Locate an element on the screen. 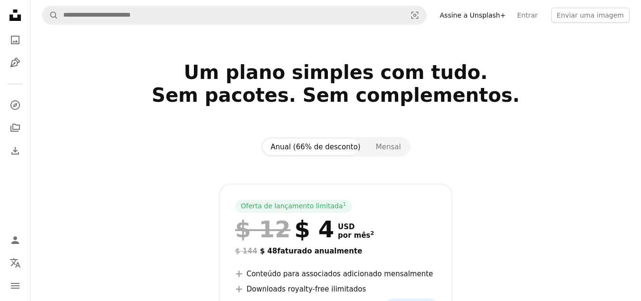 This screenshot has width=641, height=301. span: USD is located at coordinates (356, 227).